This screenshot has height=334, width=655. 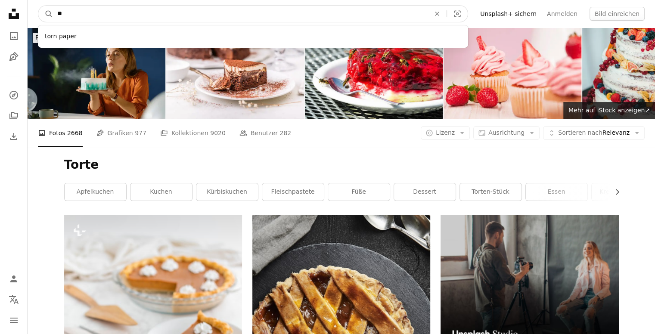 I want to click on button: Unsplash suchen, so click(x=46, y=14).